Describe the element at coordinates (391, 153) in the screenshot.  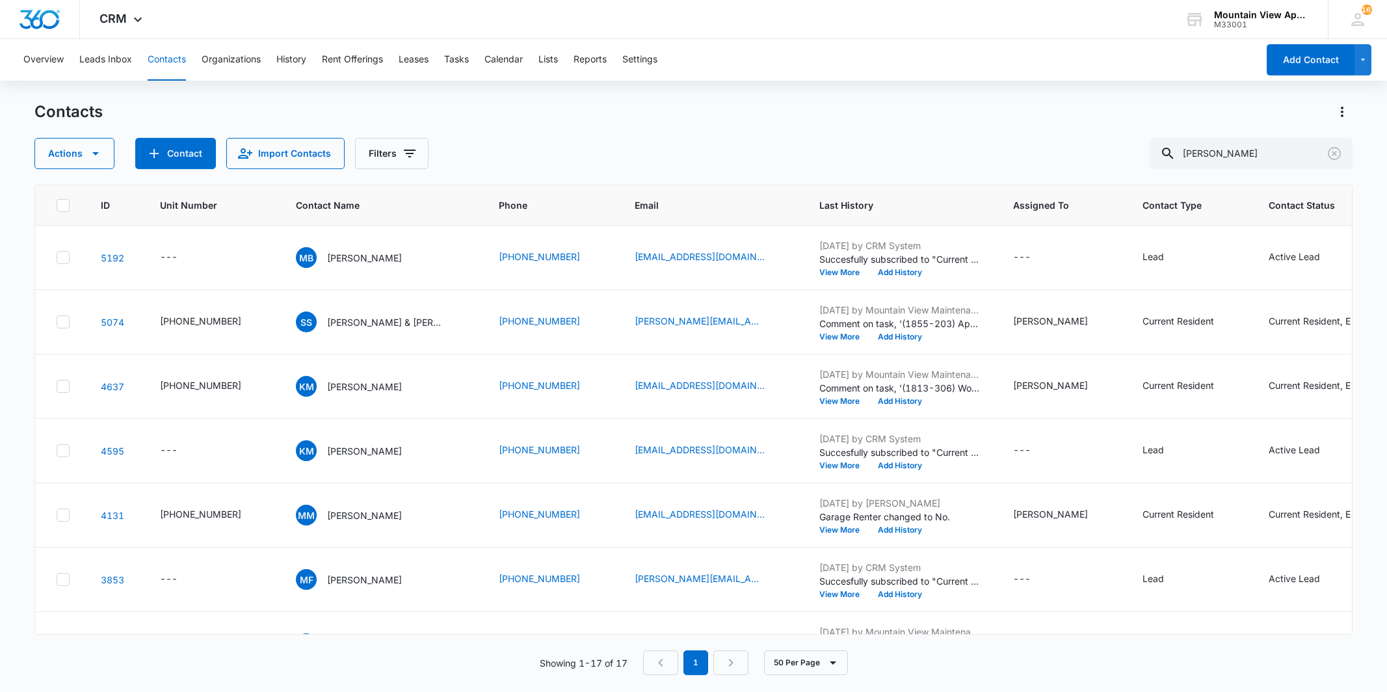
I see `button: Filters` at that location.